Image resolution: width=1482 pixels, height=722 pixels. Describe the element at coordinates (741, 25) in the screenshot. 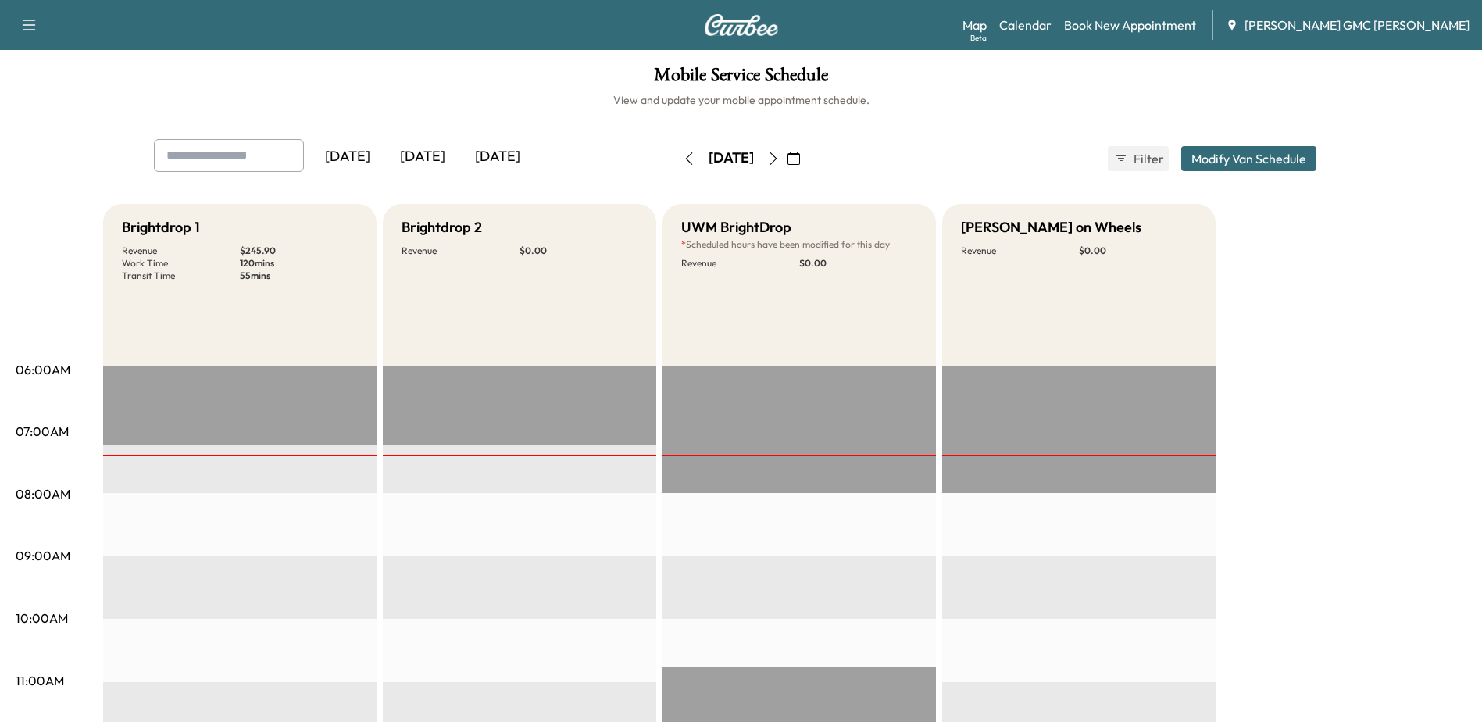

I see `img: Curbee Logo` at that location.